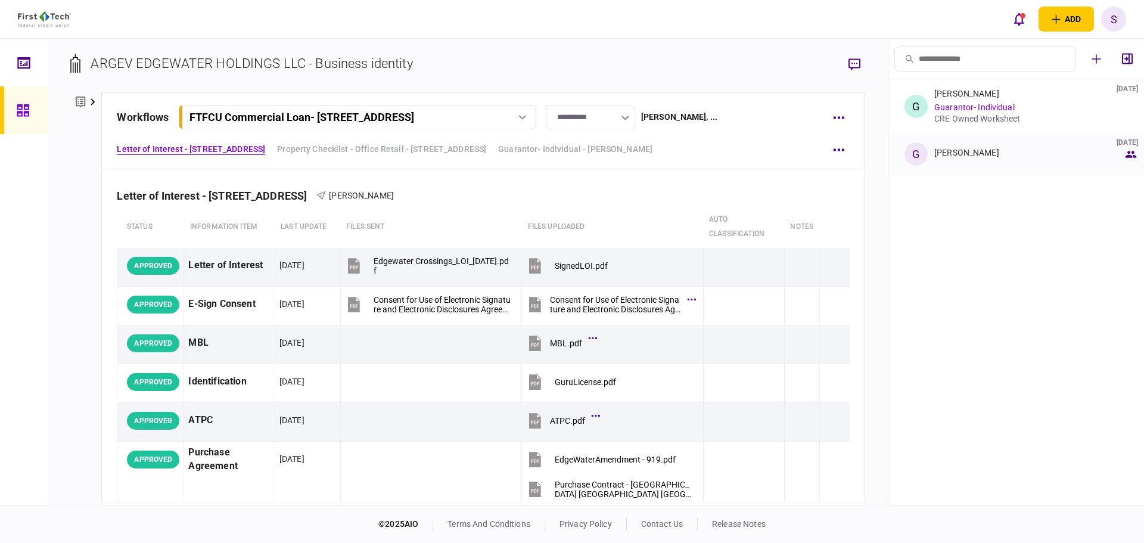 Image resolution: width=1144 pixels, height=543 pixels. I want to click on div: workflows, so click(142, 117).